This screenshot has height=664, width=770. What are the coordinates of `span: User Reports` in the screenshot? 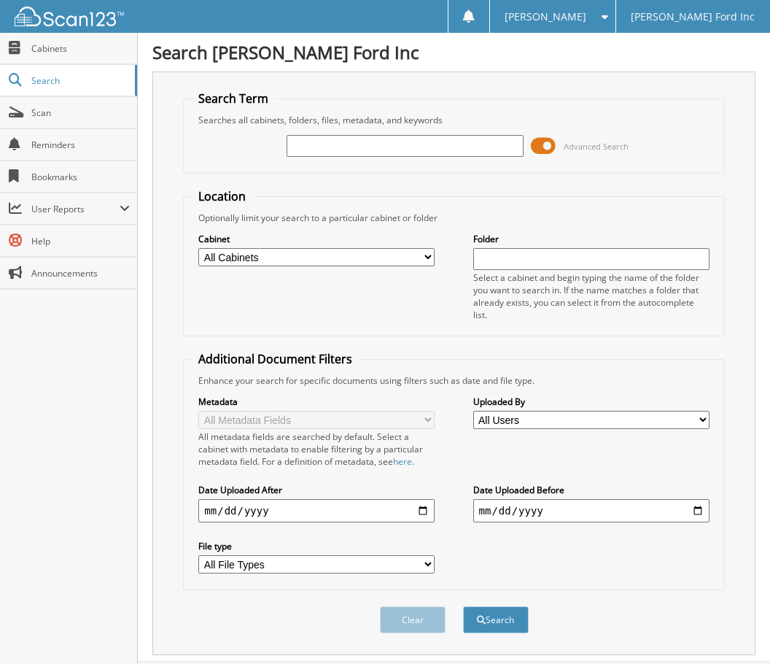 It's located at (75, 209).